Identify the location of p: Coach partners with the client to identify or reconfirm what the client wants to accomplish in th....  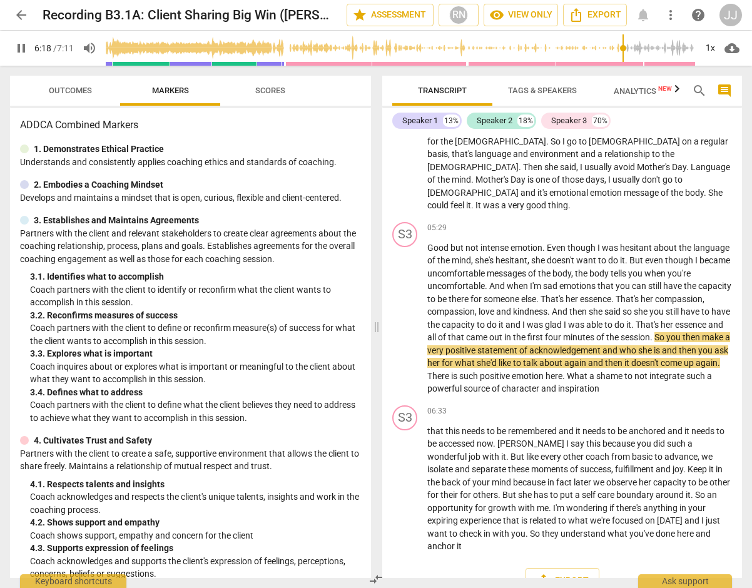
(195, 296).